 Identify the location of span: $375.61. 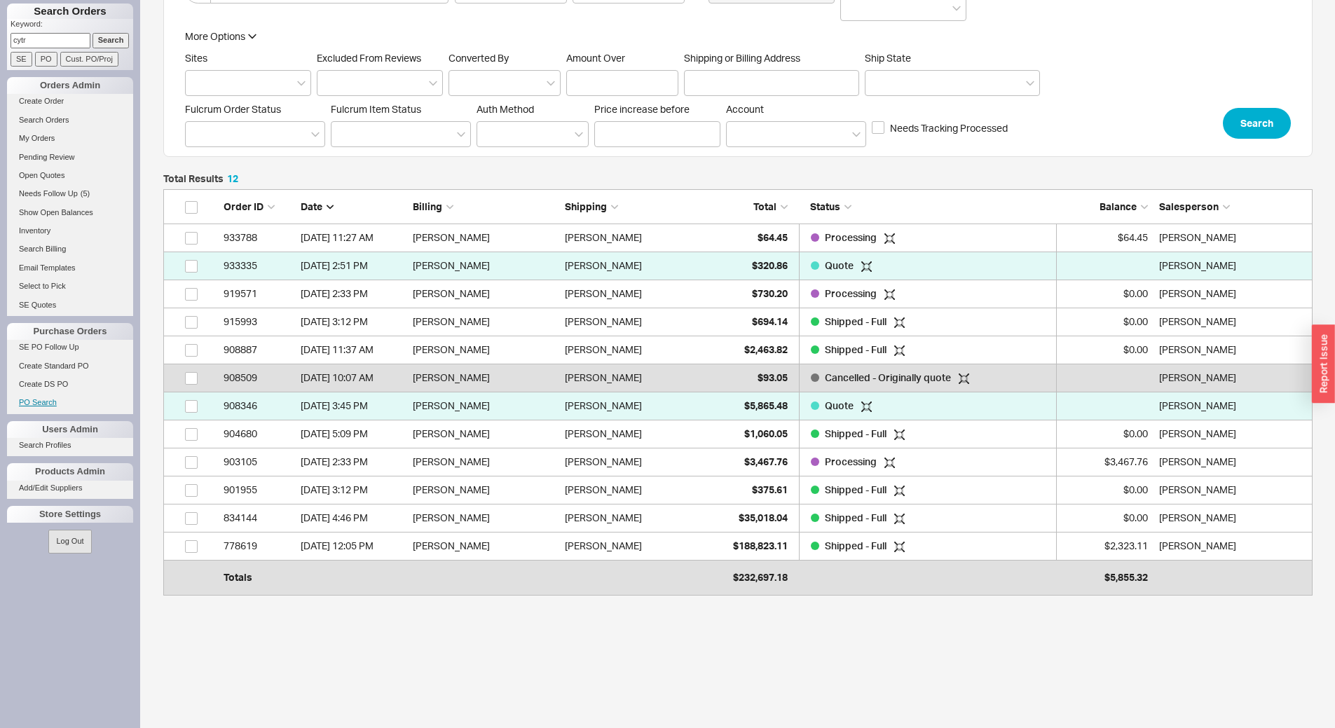
(769, 489).